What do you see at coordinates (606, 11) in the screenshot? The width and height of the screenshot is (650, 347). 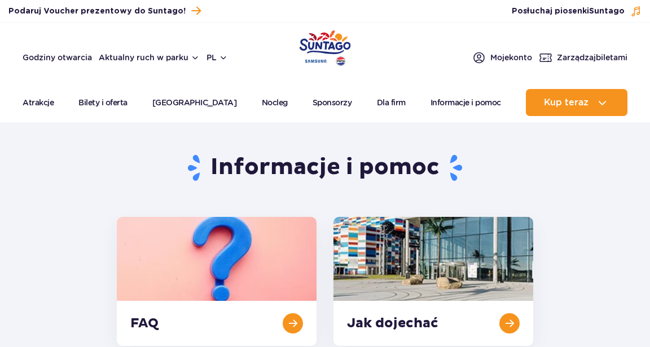 I see `span: Suntago` at bounding box center [606, 11].